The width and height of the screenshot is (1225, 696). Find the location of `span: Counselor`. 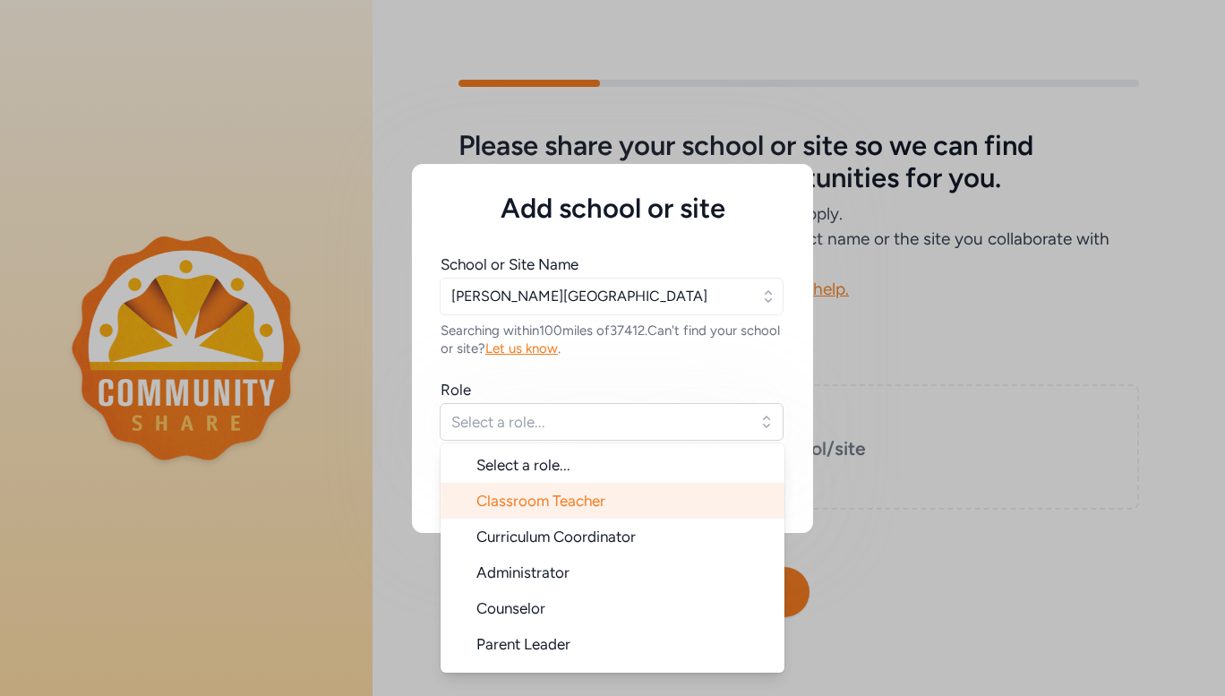

span: Counselor is located at coordinates (511, 608).